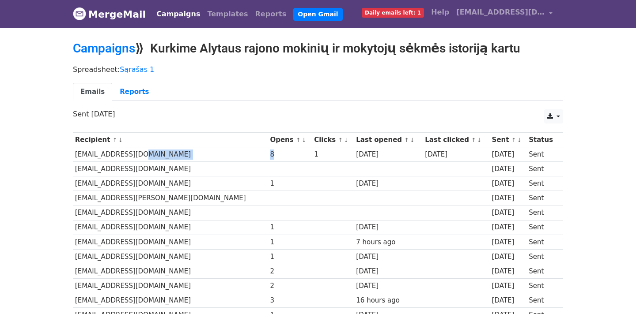 This screenshot has width=636, height=314. Describe the element at coordinates (290, 140) in the screenshot. I see `th: Opens` at that location.